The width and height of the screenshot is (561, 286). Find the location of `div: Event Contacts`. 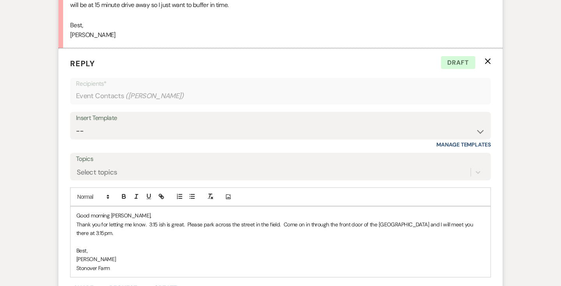

div: Event Contacts is located at coordinates (281, 96).